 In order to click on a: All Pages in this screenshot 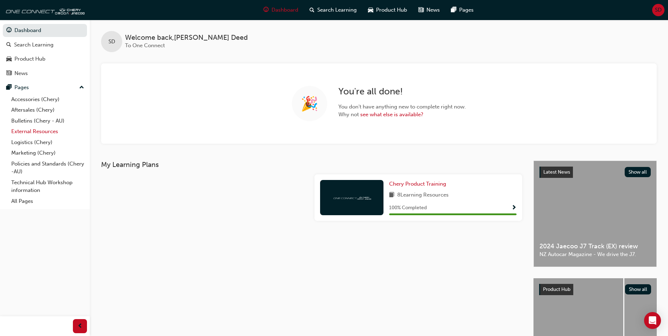, I will do `click(48, 201)`.